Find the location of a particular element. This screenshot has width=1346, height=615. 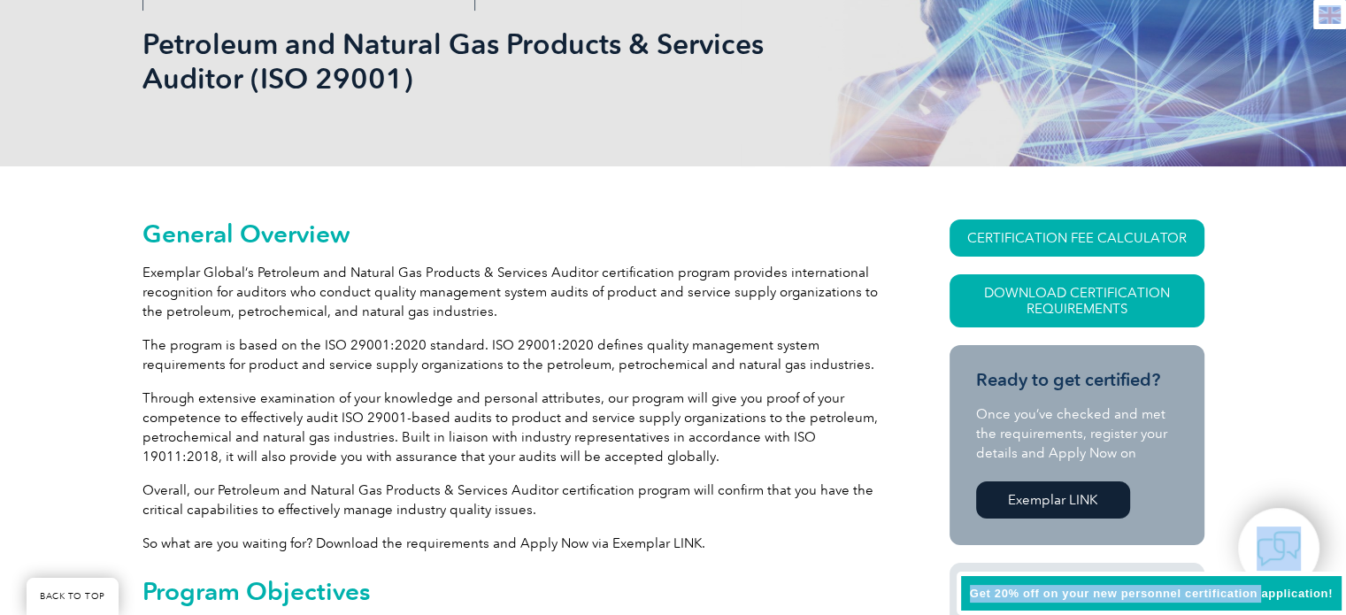

span: Get 20% off on your new personnel certification application! is located at coordinates (1151, 593).